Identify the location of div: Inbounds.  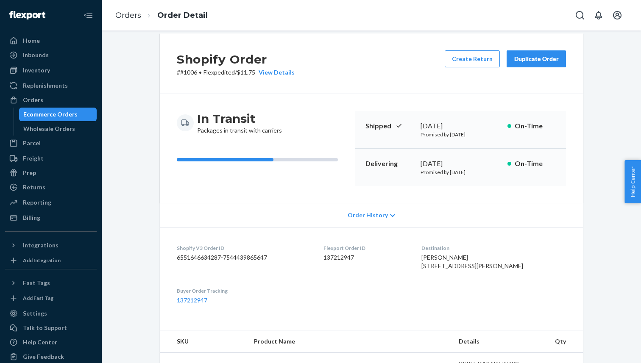
(36, 55).